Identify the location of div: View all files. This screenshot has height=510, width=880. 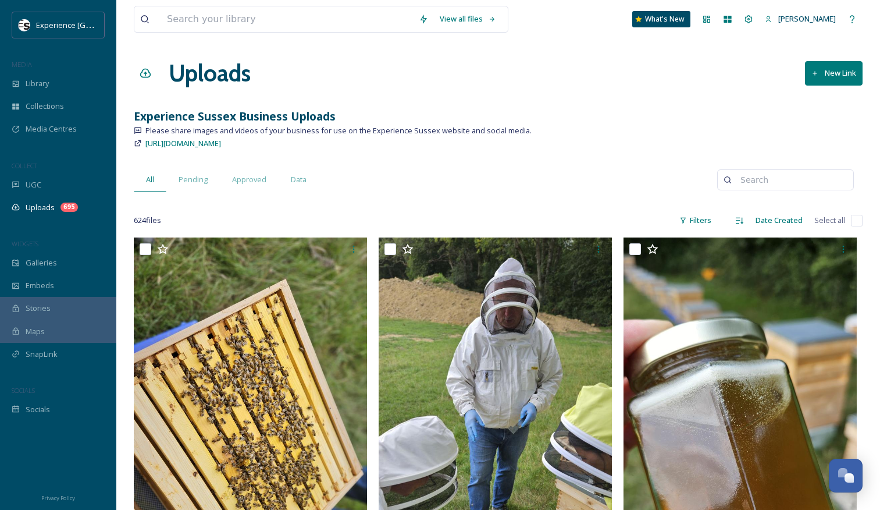
(468, 19).